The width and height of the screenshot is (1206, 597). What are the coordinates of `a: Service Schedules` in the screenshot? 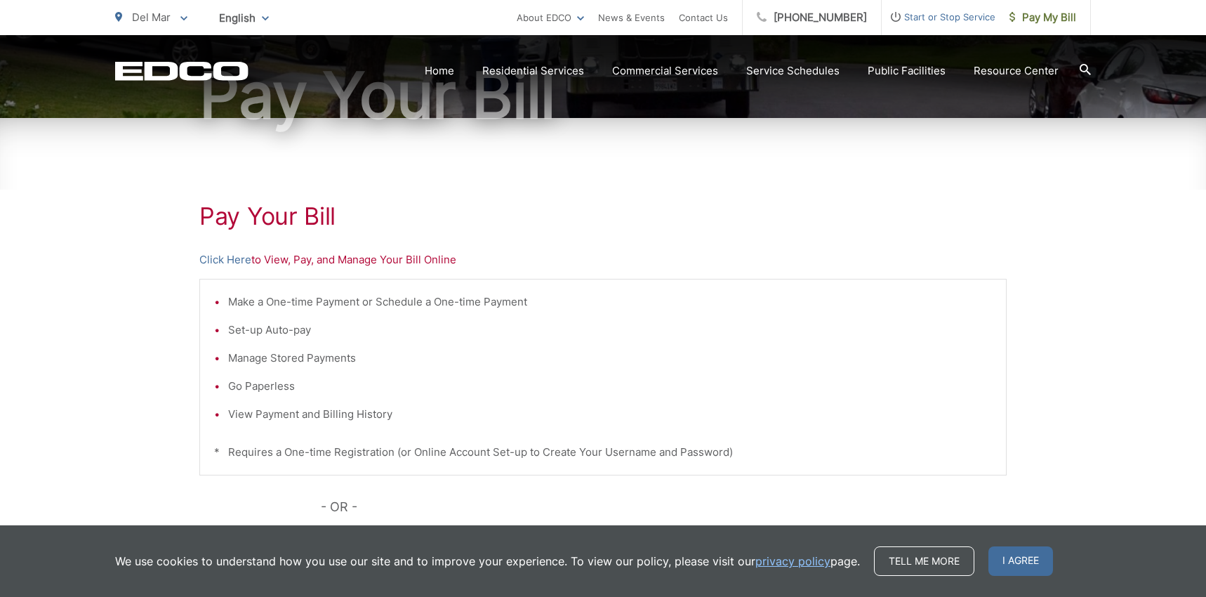 It's located at (793, 71).